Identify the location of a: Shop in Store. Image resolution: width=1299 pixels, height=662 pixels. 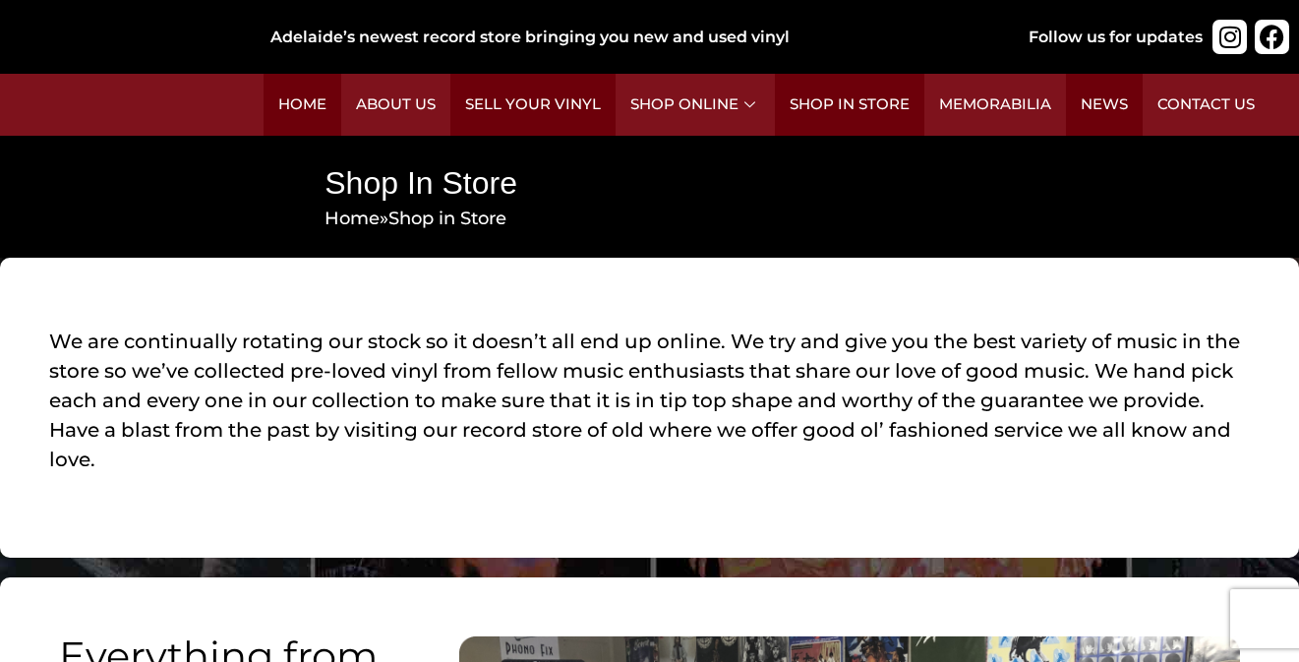
(849, 104).